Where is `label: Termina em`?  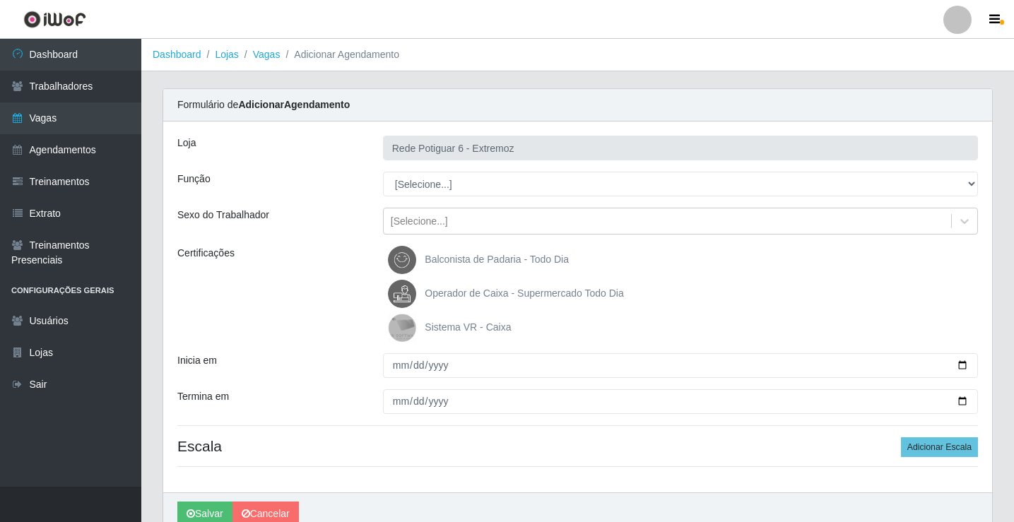 label: Termina em is located at coordinates (203, 397).